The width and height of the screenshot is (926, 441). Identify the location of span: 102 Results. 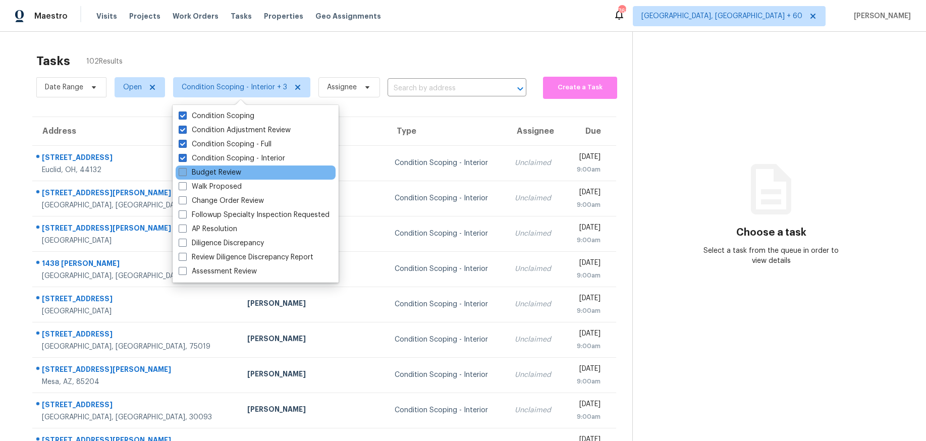
(104, 62).